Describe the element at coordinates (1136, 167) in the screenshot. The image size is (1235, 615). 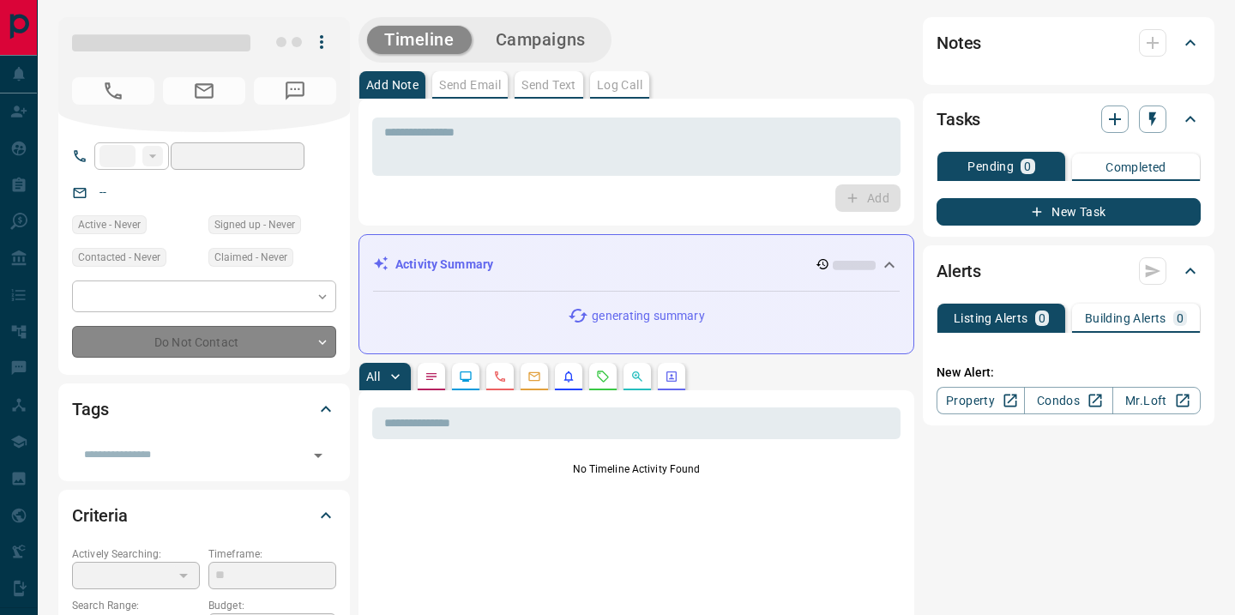
I see `p: Completed` at that location.